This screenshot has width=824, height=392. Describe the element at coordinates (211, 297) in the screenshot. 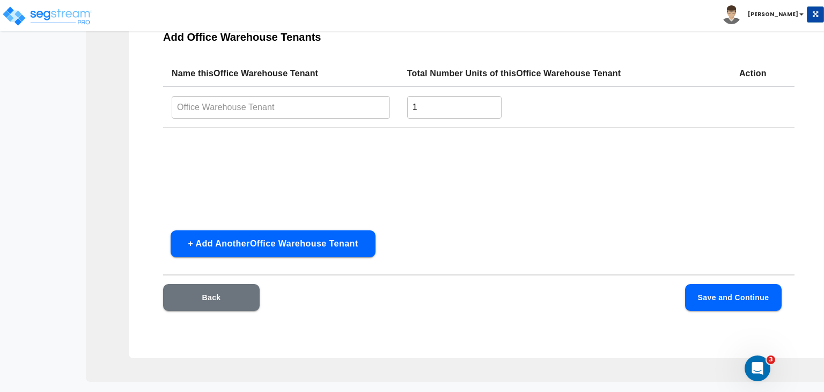

I see `button: Back` at that location.